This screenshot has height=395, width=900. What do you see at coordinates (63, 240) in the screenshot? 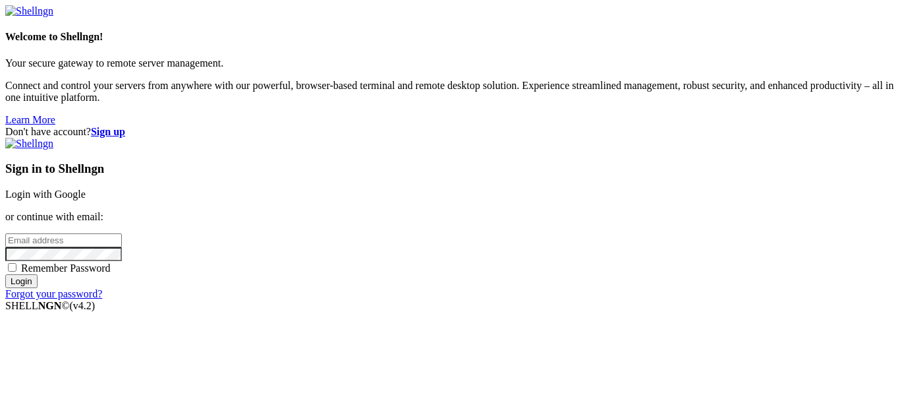
I see `input: Email address` at bounding box center [63, 240].